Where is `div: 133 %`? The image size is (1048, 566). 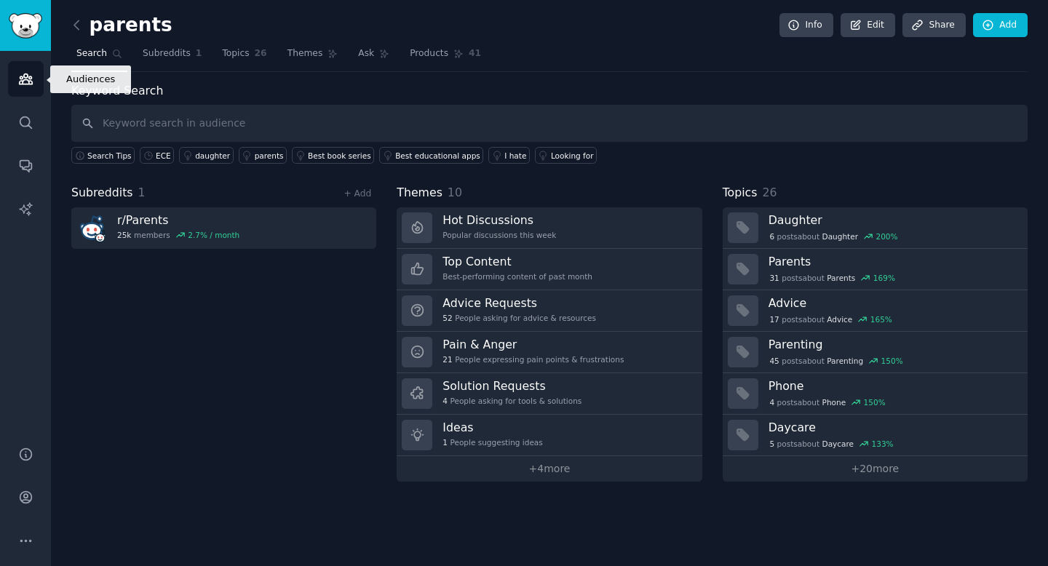 div: 133 % is located at coordinates (883, 444).